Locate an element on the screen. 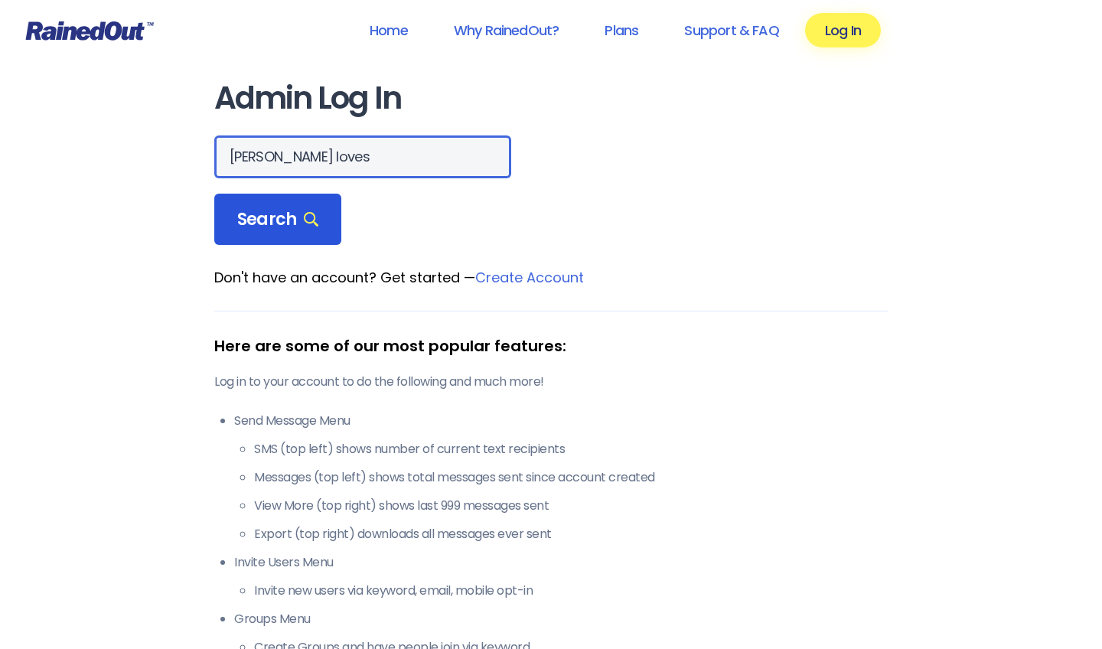 This screenshot has height=649, width=1102. p: Log in to your account to do the following and much more! is located at coordinates (551, 382).